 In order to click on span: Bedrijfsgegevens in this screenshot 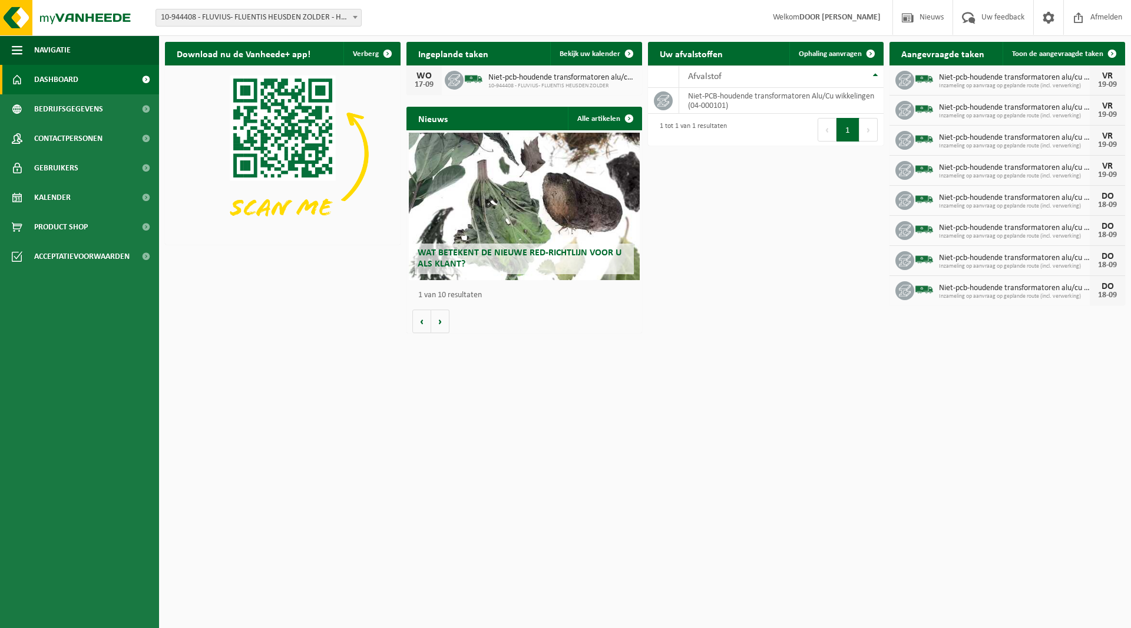, I will do `click(68, 109)`.